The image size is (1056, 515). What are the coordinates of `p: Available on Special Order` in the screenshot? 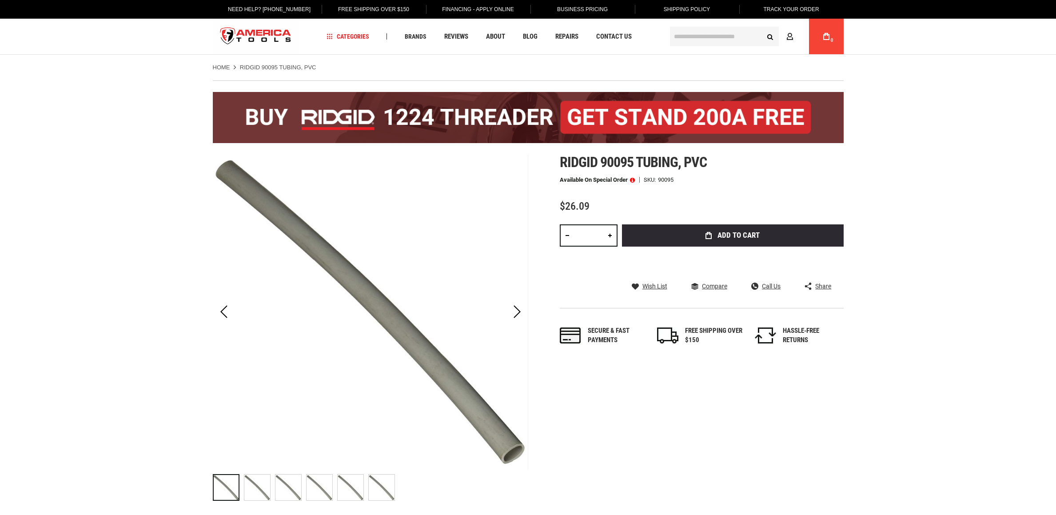 It's located at (597, 180).